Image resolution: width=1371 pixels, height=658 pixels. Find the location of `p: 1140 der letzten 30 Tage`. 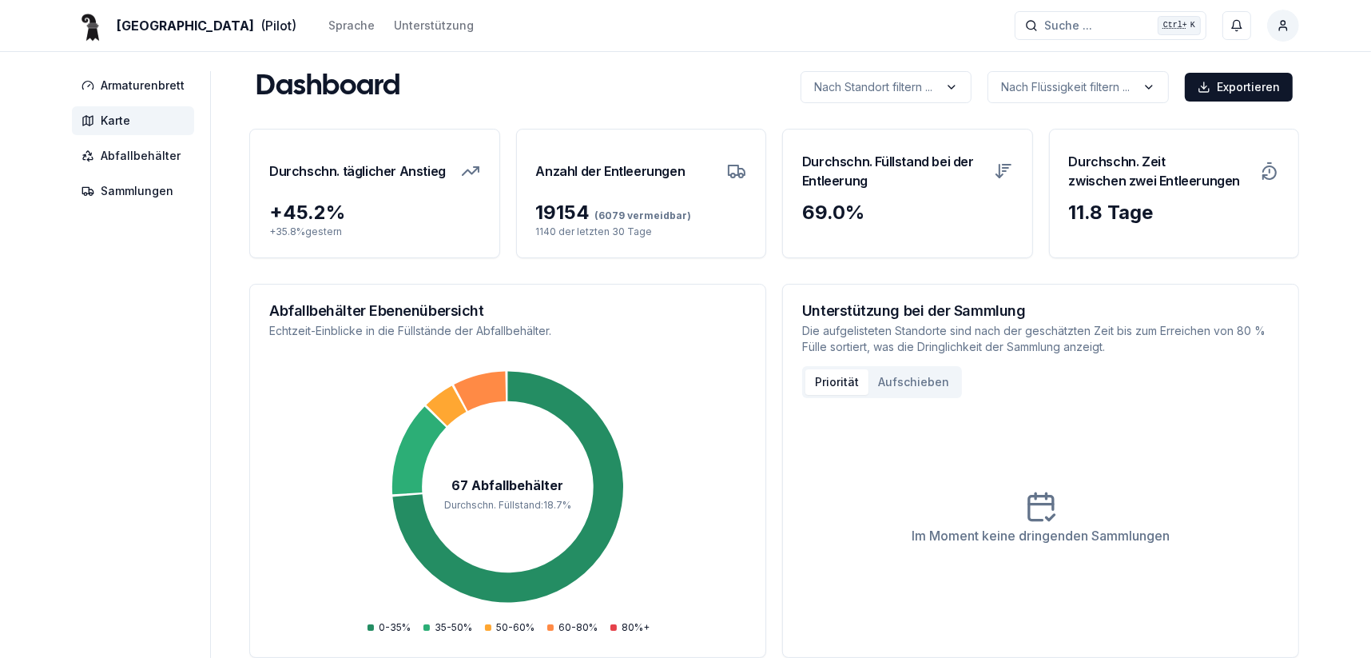

p: 1140 der letzten 30 Tage is located at coordinates (642, 232).